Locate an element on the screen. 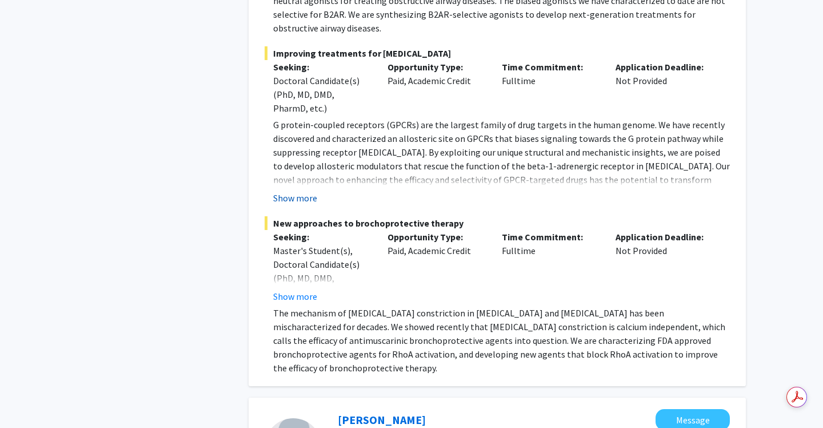 Image resolution: width=823 pixels, height=428 pixels. span: New approaches to brochoprotective therapy is located at coordinates (497, 223).